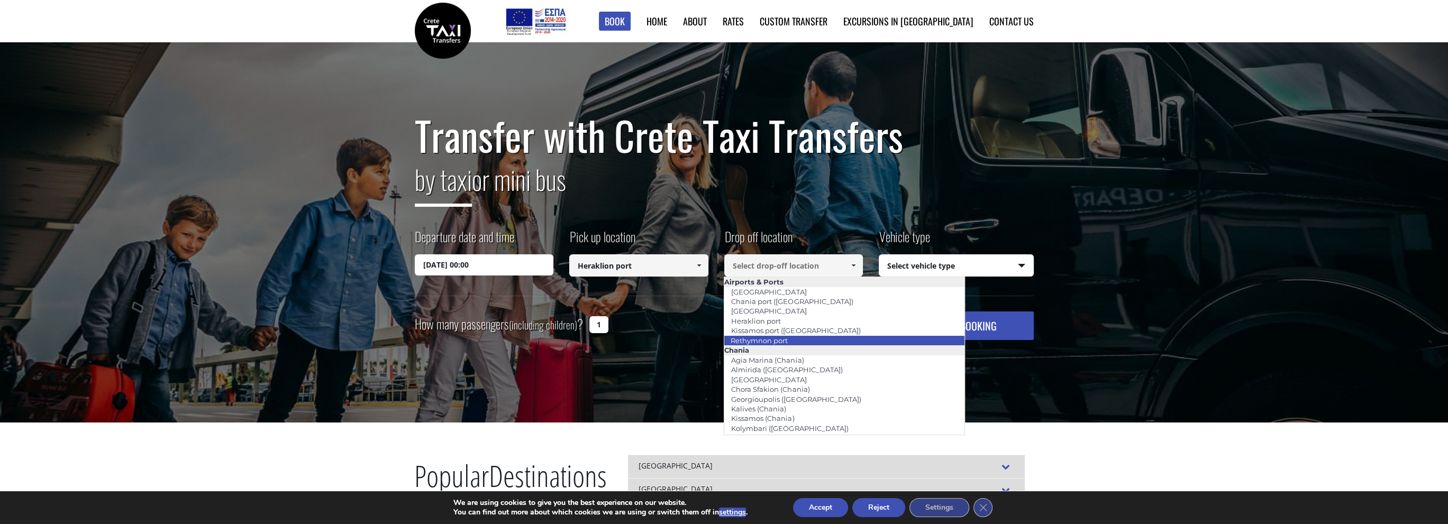 The height and width of the screenshot is (524, 1448). Describe the element at coordinates (465, 241) in the screenshot. I see `label: Departure date and time` at that location.